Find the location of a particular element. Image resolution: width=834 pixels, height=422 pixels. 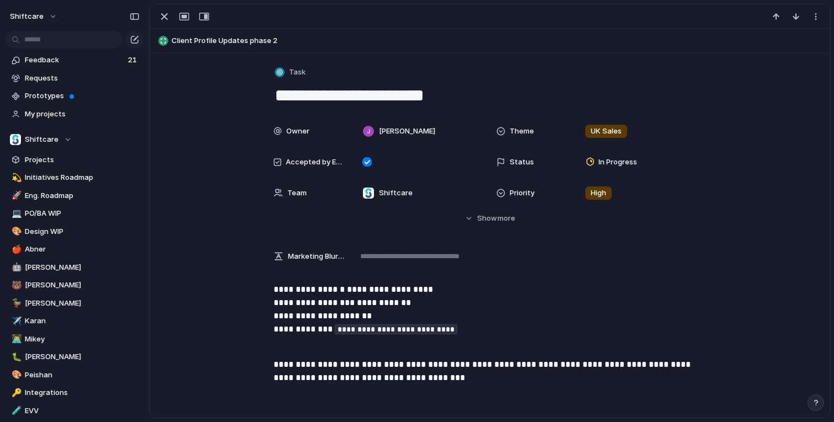

a: Prototypes is located at coordinates (75, 96).